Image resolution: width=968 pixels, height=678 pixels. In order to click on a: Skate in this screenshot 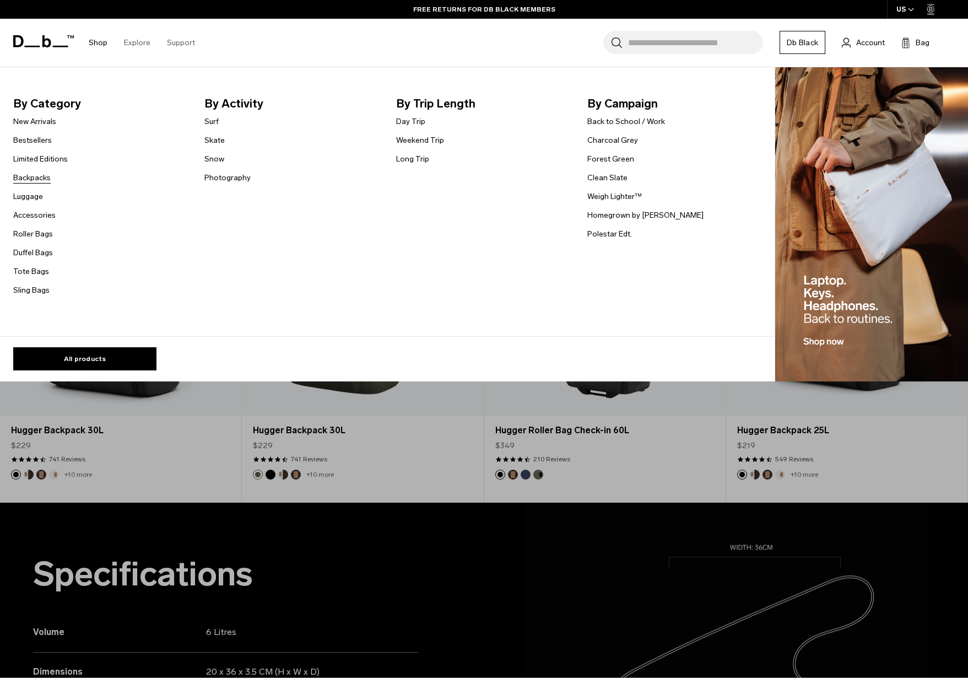, I will do `click(214, 140)`.